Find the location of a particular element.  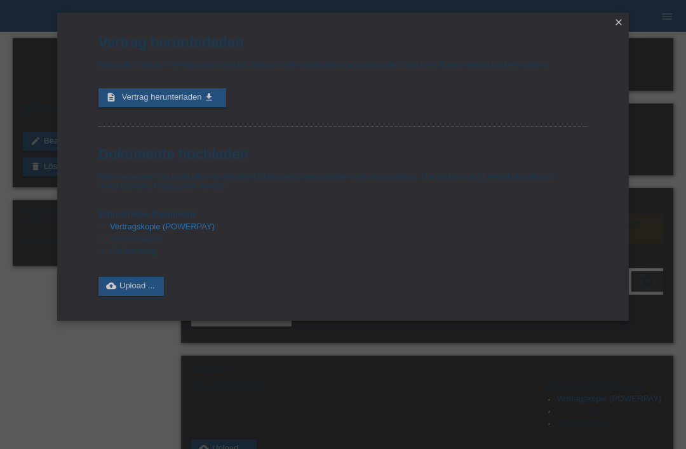

a: cloud_uploadUpload ... is located at coordinates (131, 287).